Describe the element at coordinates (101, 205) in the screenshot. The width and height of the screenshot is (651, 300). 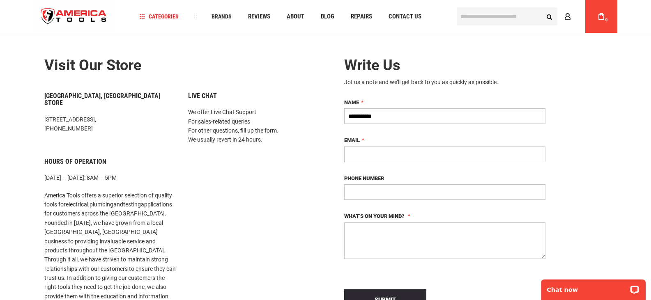
I see `a: plumbing` at that location.